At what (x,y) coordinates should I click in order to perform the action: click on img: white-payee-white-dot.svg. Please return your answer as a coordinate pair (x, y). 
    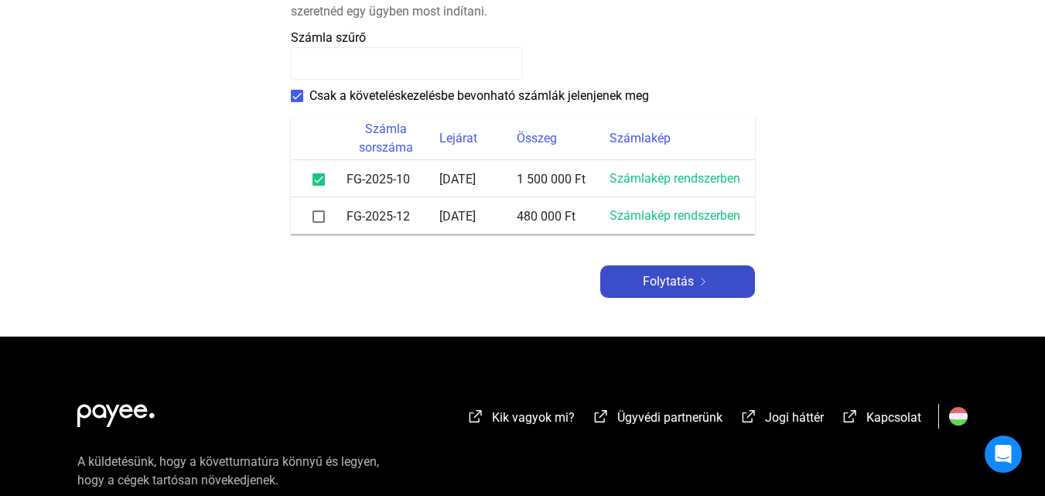
    Looking at the image, I should click on (116, 411).